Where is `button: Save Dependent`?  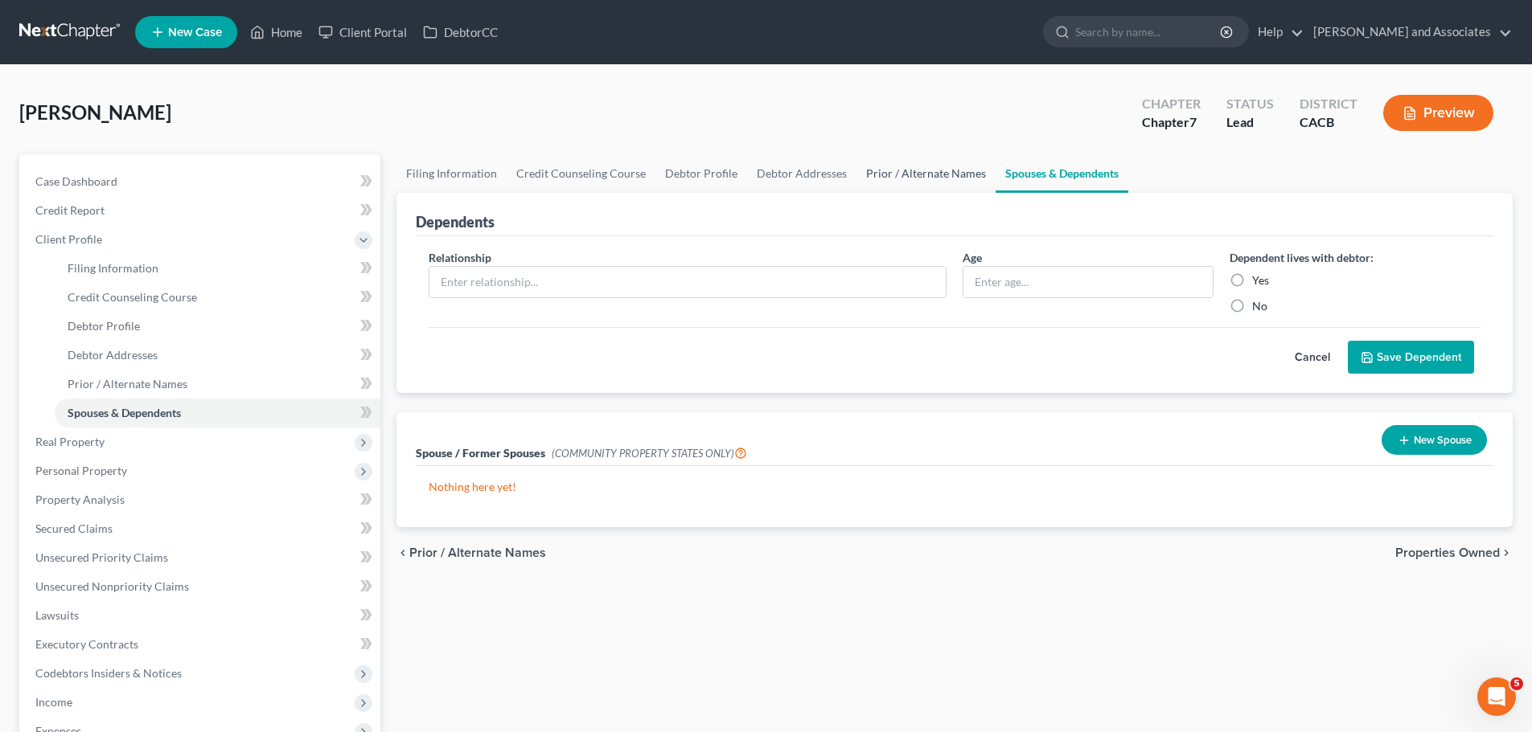
button: Save Dependent is located at coordinates (1410, 358).